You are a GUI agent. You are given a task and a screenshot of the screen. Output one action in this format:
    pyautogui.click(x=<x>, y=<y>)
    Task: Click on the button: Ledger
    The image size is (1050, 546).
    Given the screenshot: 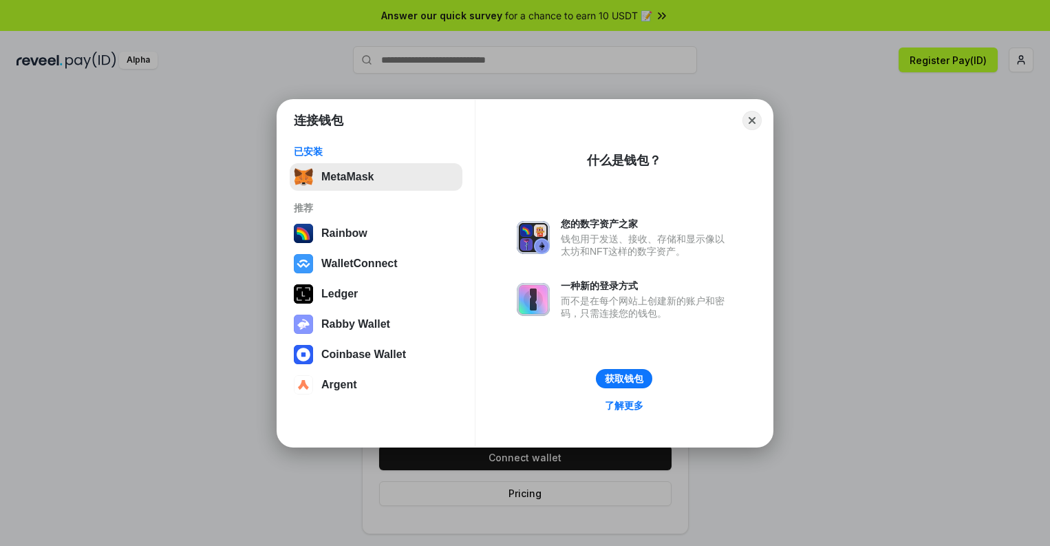 What is the action you would take?
    pyautogui.click(x=376, y=294)
    